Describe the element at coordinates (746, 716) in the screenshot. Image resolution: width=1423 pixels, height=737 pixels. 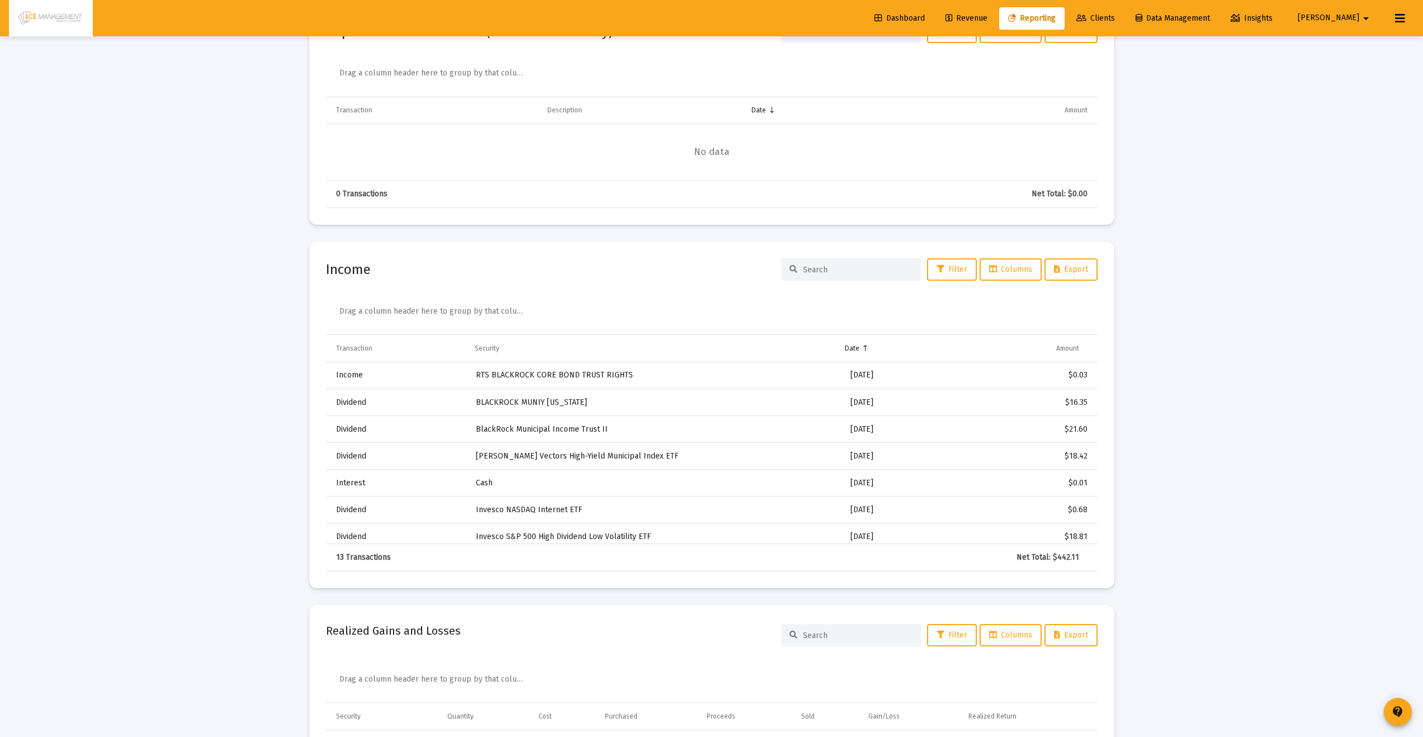
I see `td: Column Proceeds` at that location.